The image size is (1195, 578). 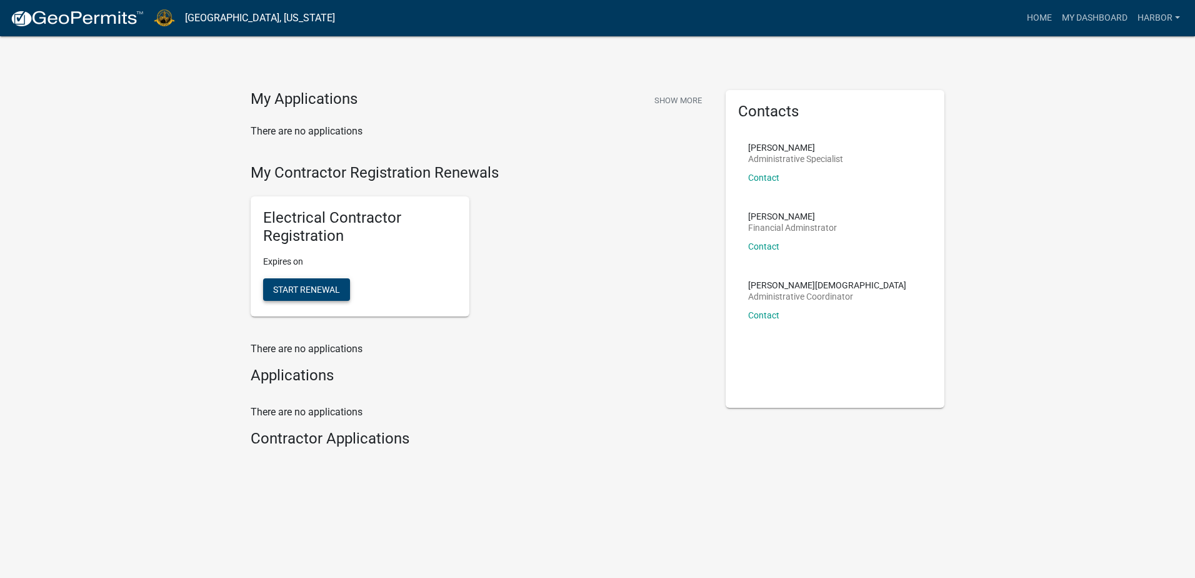 What do you see at coordinates (304, 99) in the screenshot?
I see `h4: My Applications` at bounding box center [304, 99].